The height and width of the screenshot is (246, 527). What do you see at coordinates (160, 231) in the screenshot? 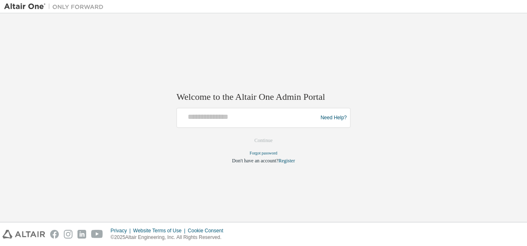
I see `div: Website Terms of Use` at bounding box center [160, 231].